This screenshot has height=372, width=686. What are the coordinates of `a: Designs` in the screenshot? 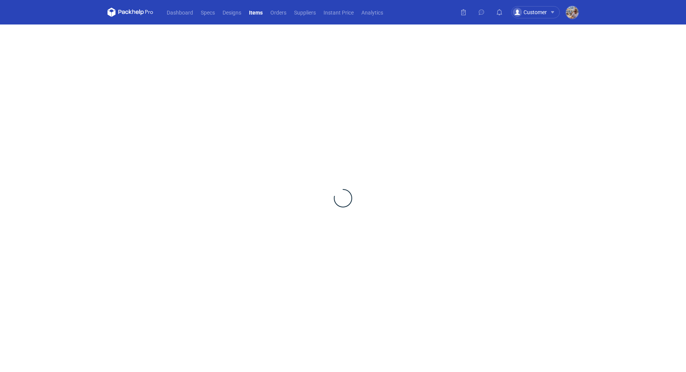 It's located at (232, 12).